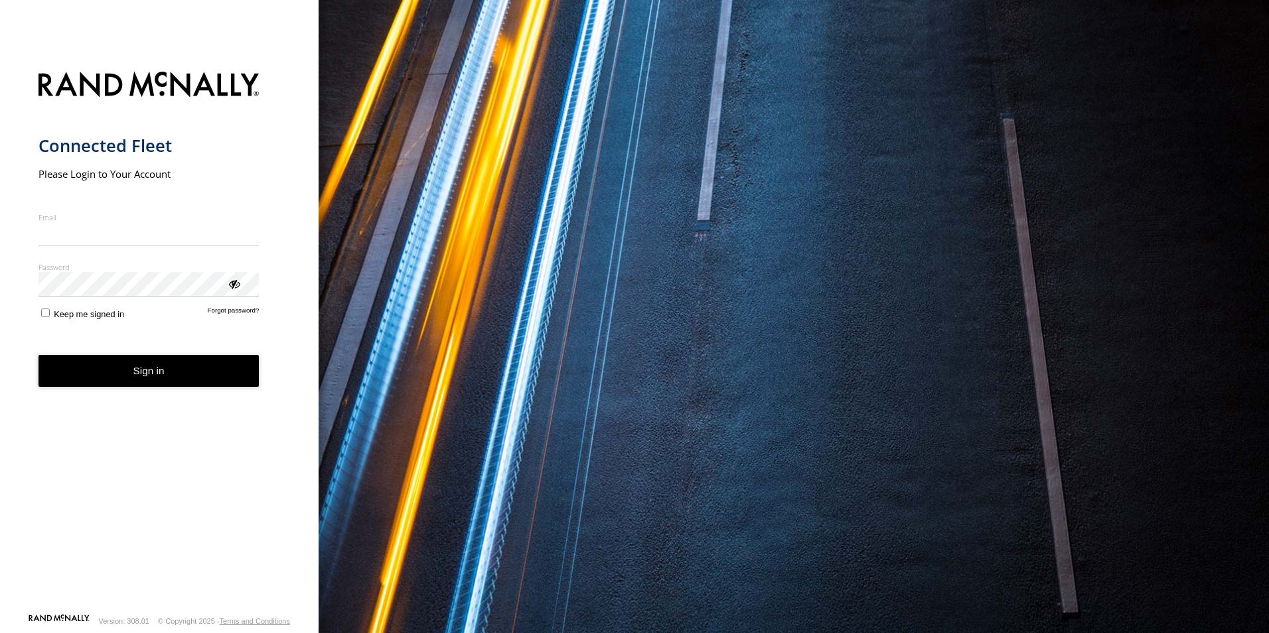 This screenshot has height=633, width=1269. What do you see at coordinates (149, 267) in the screenshot?
I see `label: Password` at bounding box center [149, 267].